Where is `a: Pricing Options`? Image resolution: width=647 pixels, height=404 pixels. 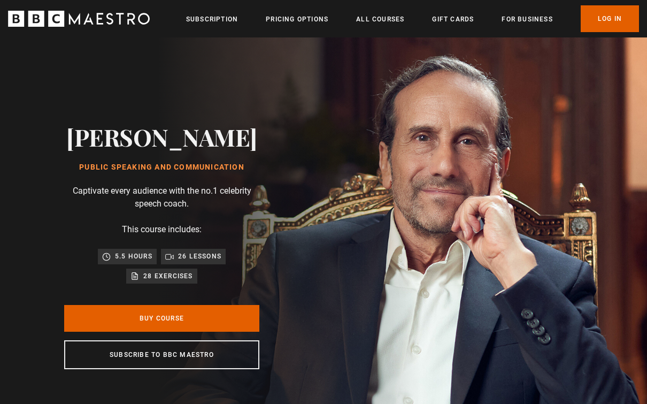
a: Pricing Options is located at coordinates (297, 19).